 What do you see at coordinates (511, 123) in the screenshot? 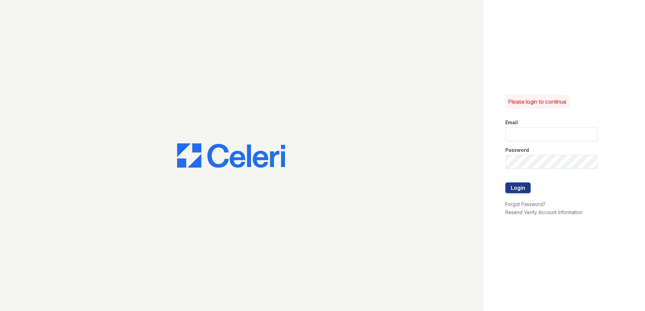
I see `label: Email` at bounding box center [511, 123].